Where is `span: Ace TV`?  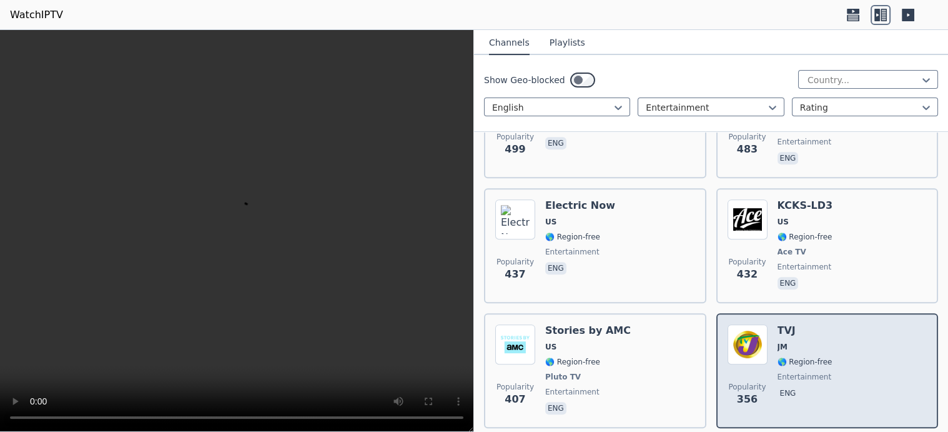 span: Ace TV is located at coordinates (792, 252).